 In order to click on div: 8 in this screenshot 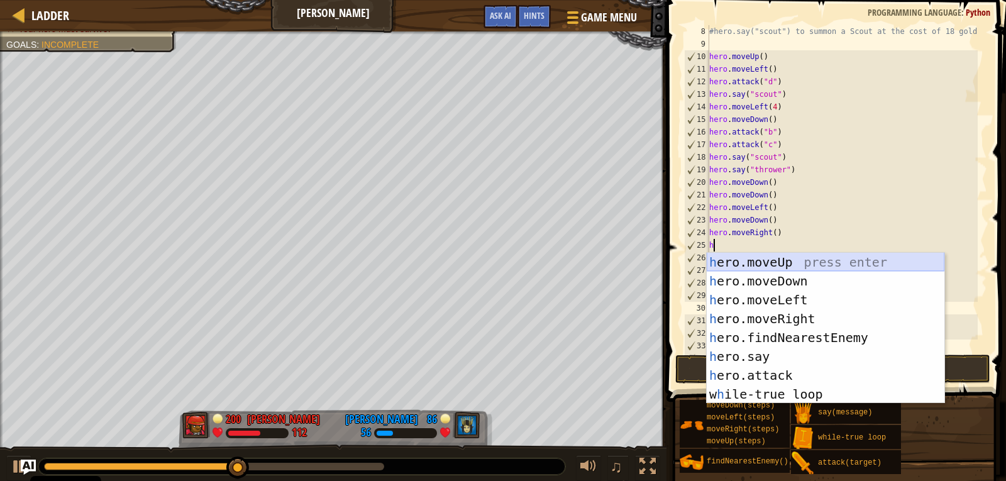, I will do `click(697, 31)`.